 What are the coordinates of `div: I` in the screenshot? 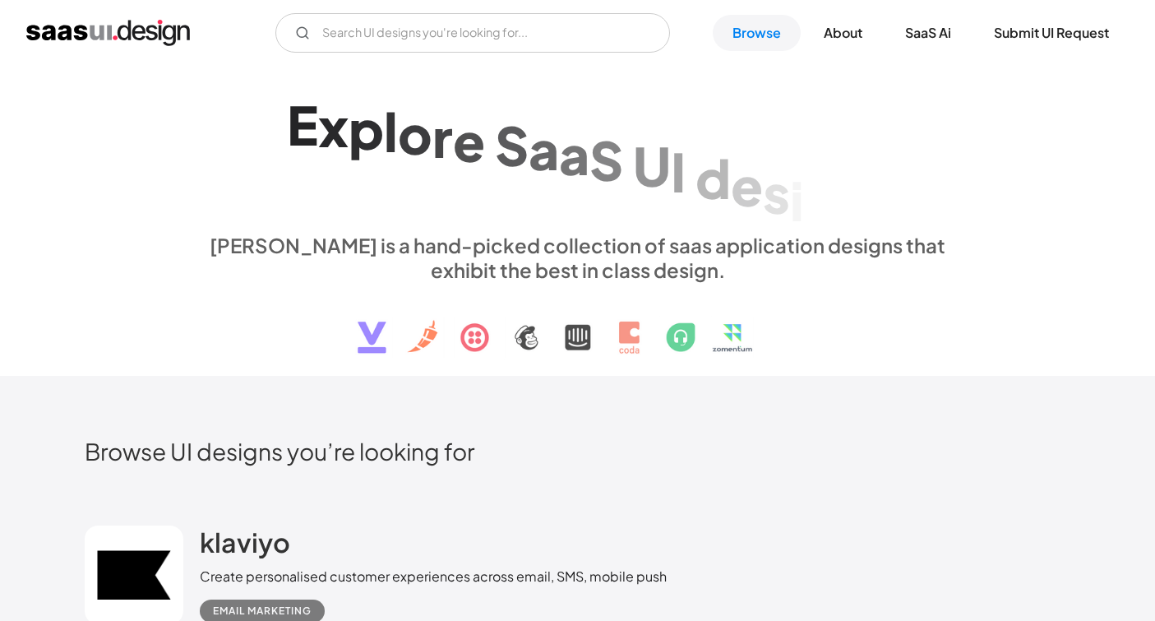 It's located at (678, 171).